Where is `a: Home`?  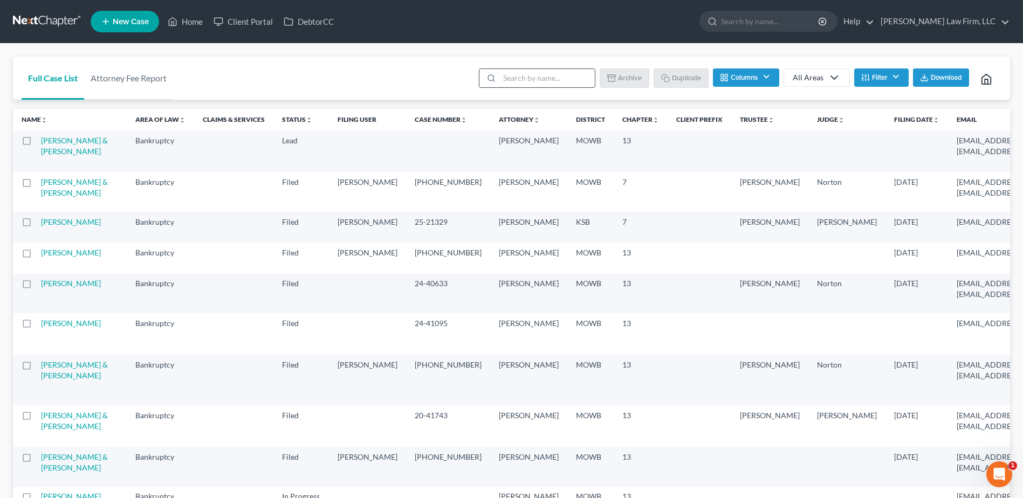 a: Home is located at coordinates (185, 22).